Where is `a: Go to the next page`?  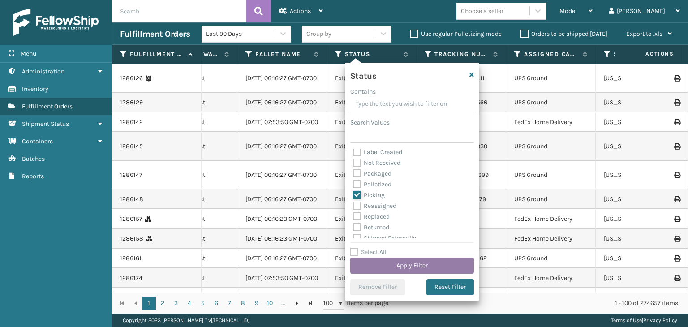 a: Go to the next page is located at coordinates (297, 303).